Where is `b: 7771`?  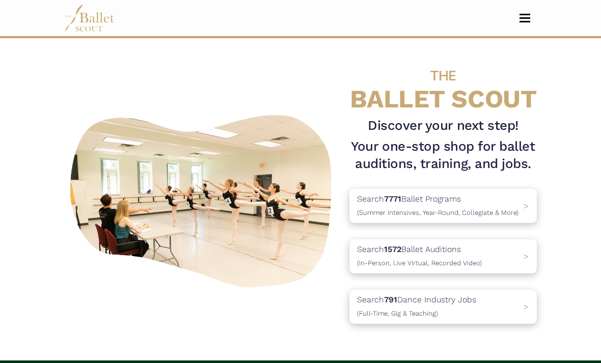 b: 7771 is located at coordinates (393, 199).